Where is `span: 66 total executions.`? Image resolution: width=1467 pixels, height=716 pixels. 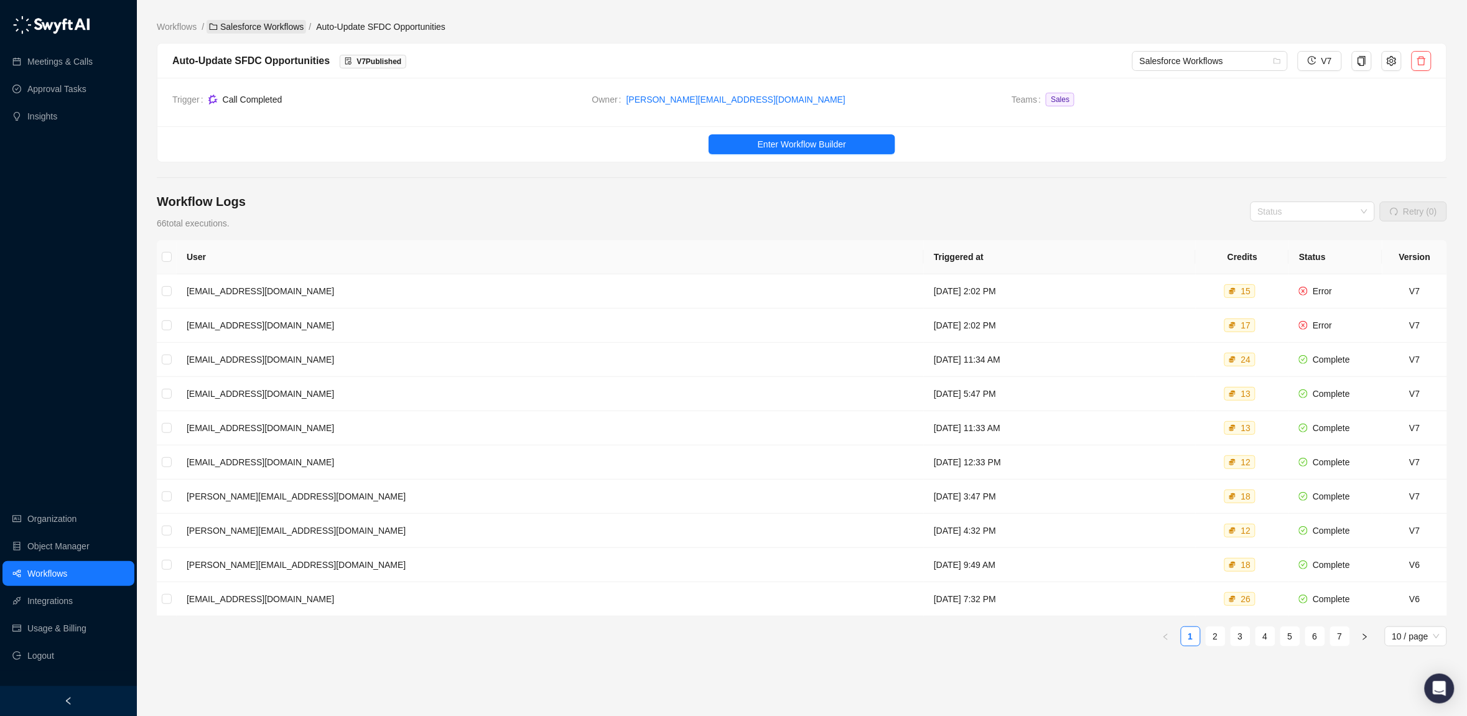 span: 66 total executions. is located at coordinates (193, 223).